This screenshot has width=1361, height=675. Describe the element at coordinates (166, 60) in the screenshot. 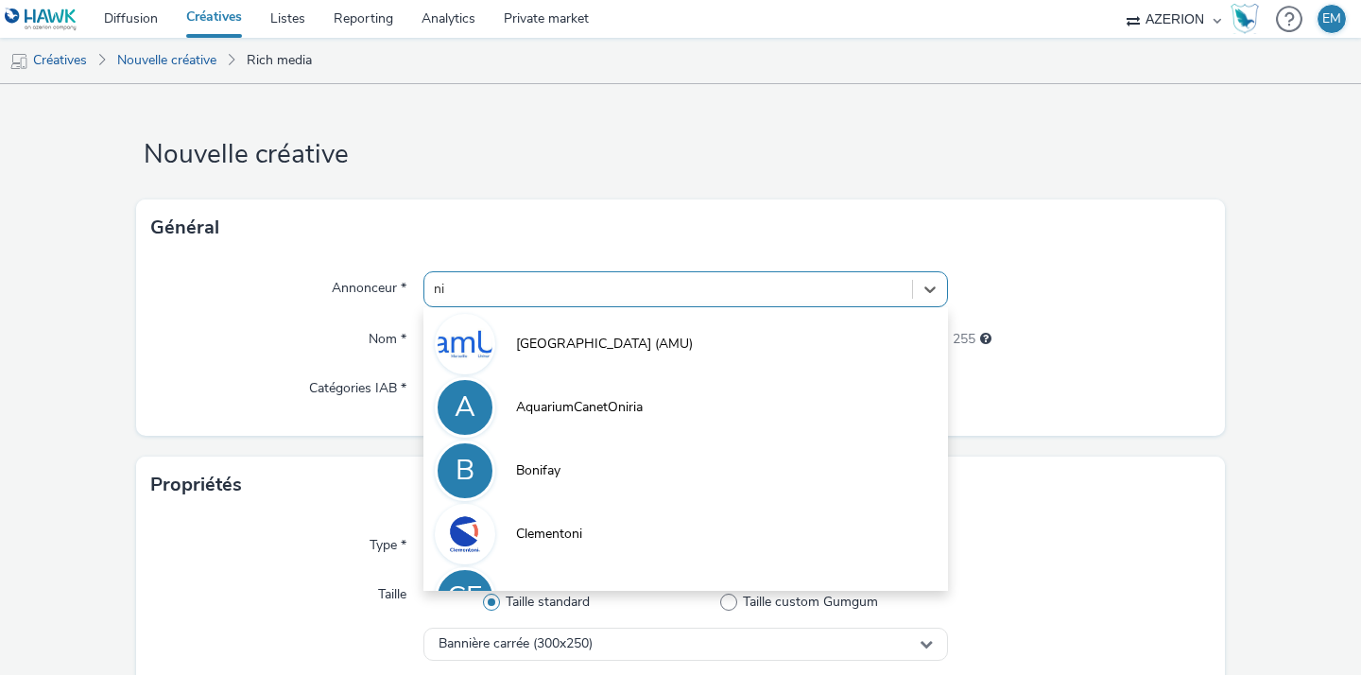

I see `a: Nouvelle créative` at that location.